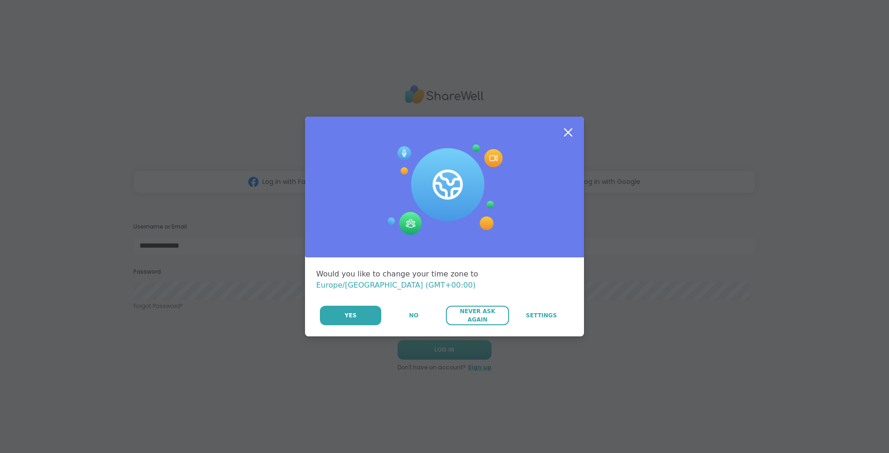  I want to click on span: Never Ask Again, so click(477, 316).